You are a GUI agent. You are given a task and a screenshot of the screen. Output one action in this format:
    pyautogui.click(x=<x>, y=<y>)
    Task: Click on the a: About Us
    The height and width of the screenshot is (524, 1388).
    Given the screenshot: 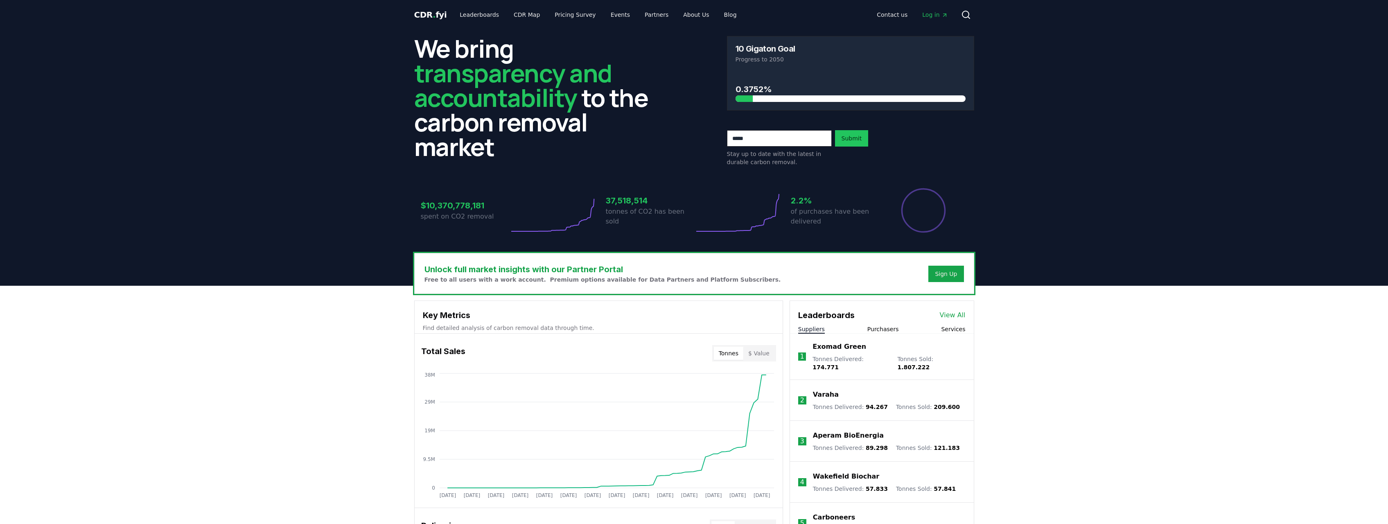 What is the action you would take?
    pyautogui.click(x=696, y=15)
    